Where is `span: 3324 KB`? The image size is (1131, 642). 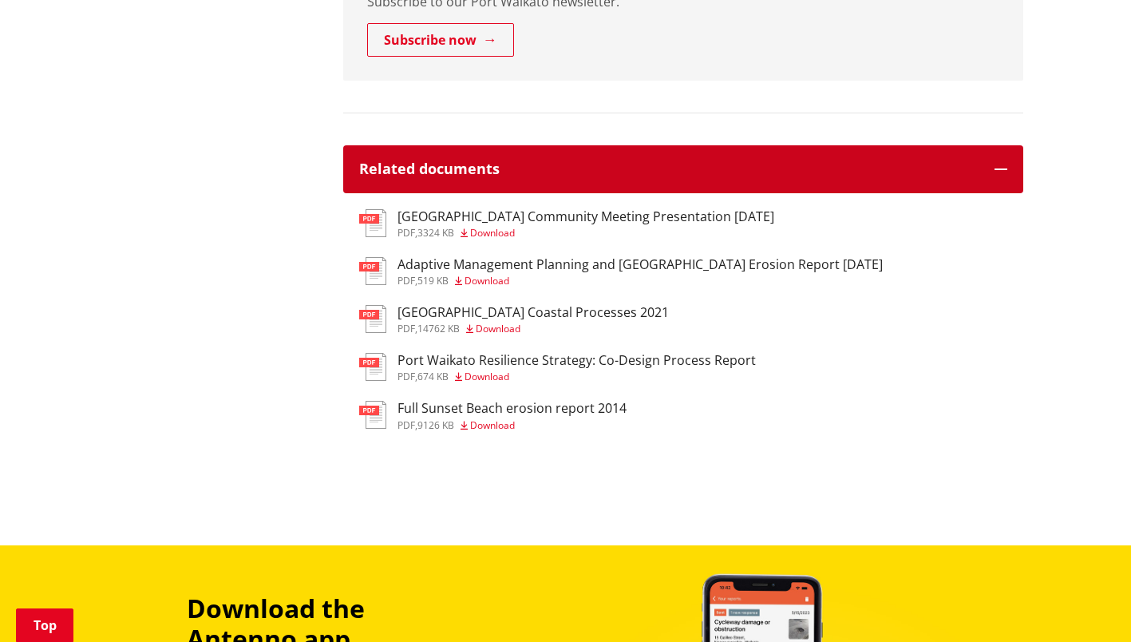 span: 3324 KB is located at coordinates (436, 232).